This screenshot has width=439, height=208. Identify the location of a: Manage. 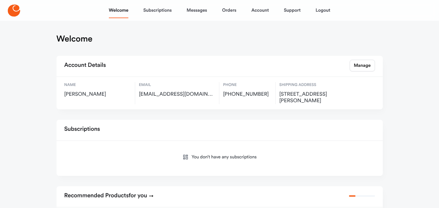
(362, 66).